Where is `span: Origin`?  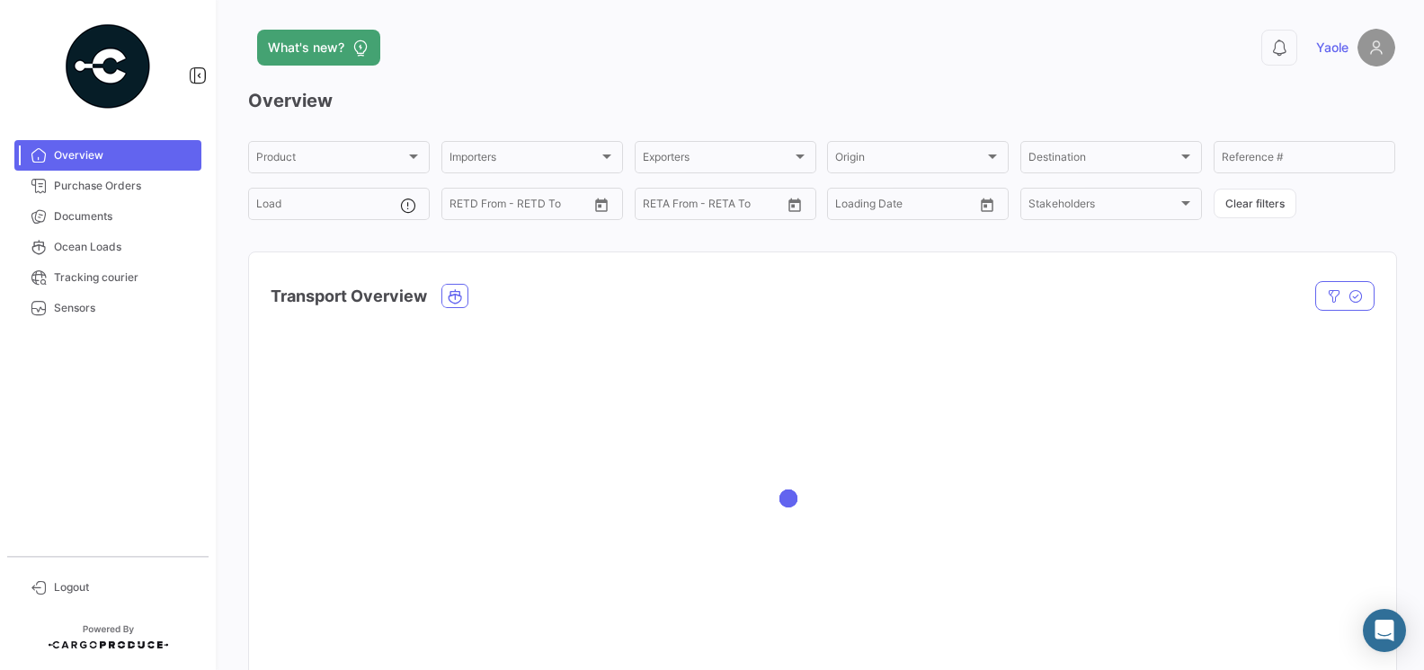 span: Origin is located at coordinates (909, 160).